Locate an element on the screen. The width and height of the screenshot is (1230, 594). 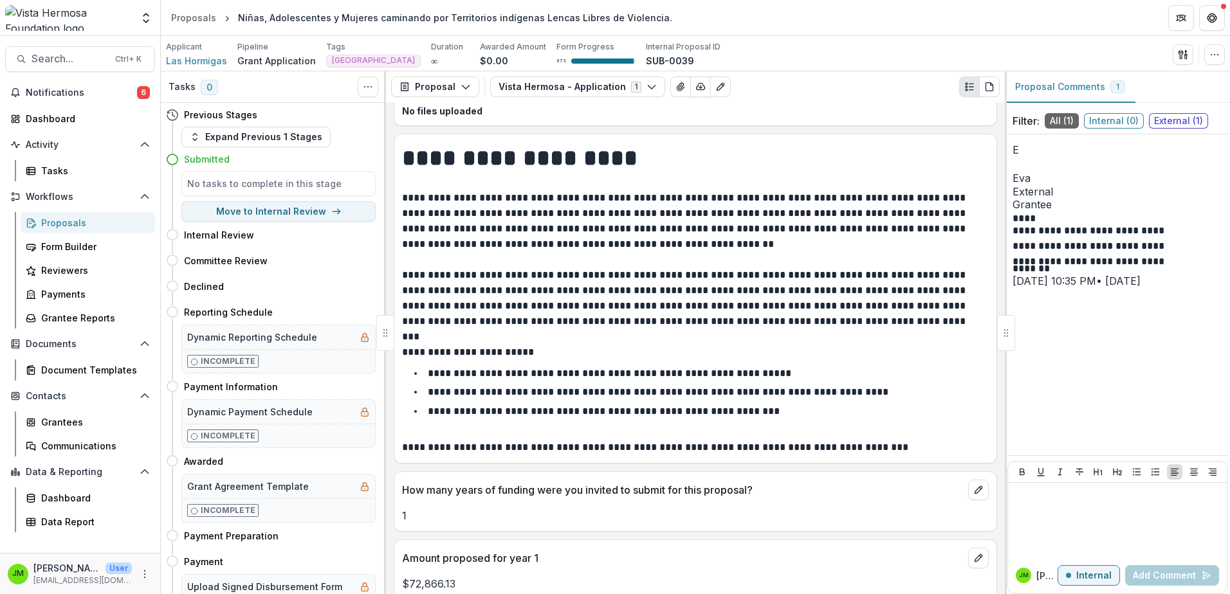
h4: Payment Information is located at coordinates (231, 387).